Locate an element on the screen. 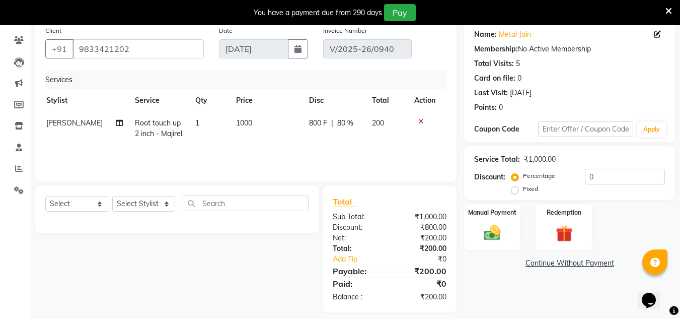 The width and height of the screenshot is (680, 319). div: 5 is located at coordinates (518, 63).